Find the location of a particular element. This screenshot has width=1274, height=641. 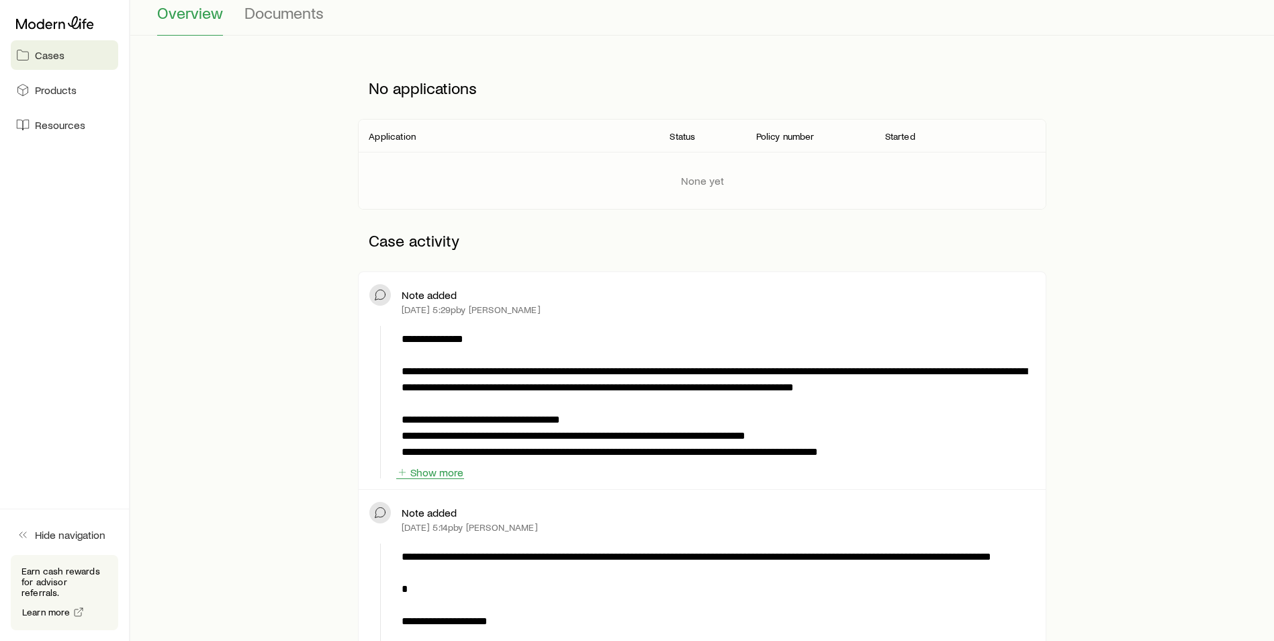

a: Products is located at coordinates (64, 90).